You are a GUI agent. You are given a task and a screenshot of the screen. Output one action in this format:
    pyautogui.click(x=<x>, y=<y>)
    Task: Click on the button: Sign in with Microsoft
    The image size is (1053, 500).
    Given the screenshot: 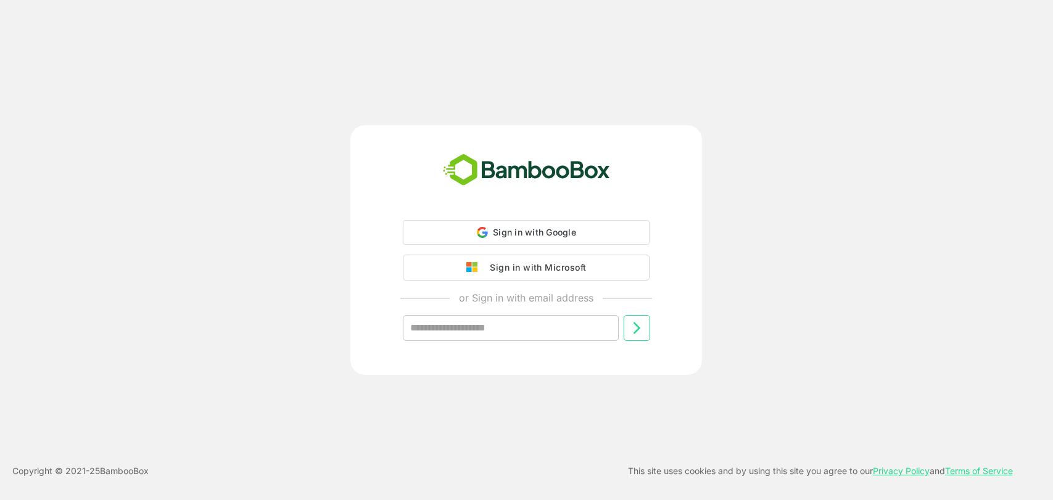 What is the action you would take?
    pyautogui.click(x=526, y=268)
    